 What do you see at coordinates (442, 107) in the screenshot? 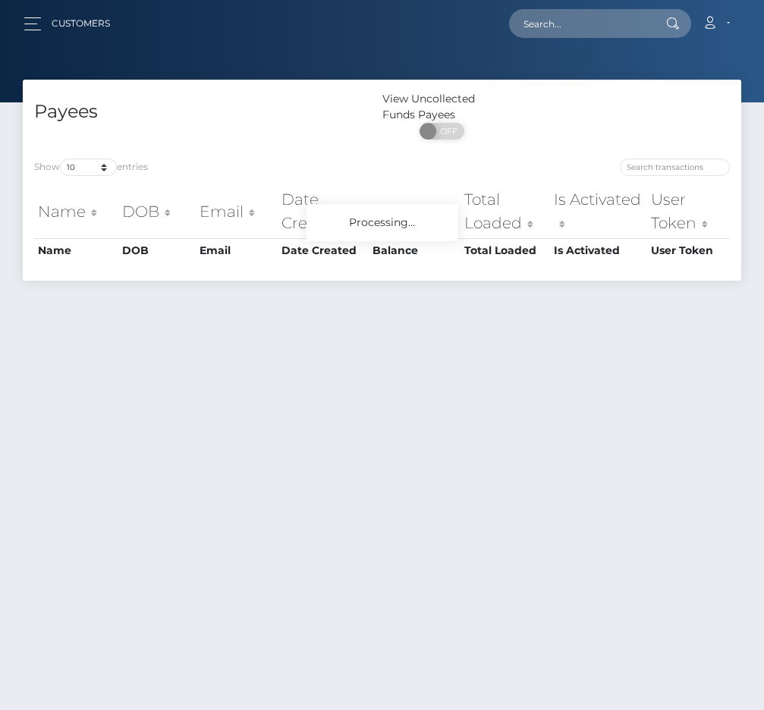
I see `div: View Uncollected Funds Payees` at bounding box center [442, 107].